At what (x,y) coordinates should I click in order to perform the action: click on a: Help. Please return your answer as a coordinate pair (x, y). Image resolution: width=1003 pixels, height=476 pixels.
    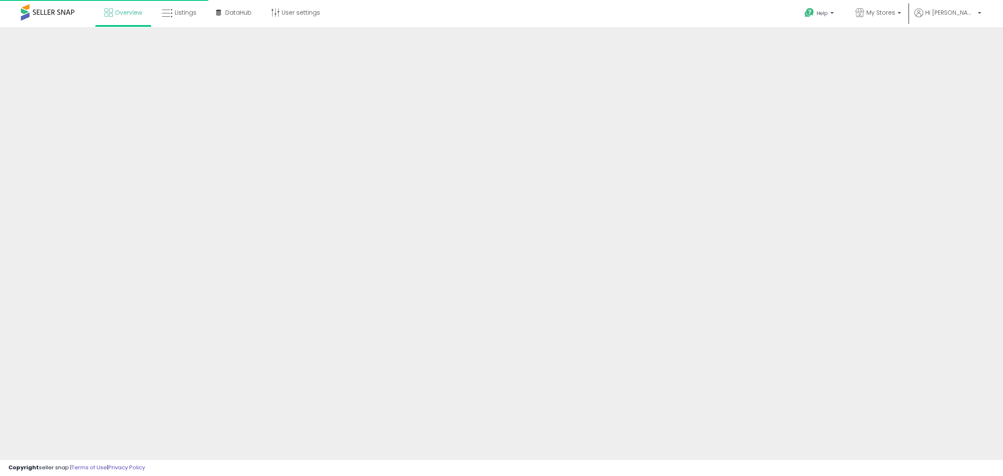
    Looking at the image, I should click on (820, 14).